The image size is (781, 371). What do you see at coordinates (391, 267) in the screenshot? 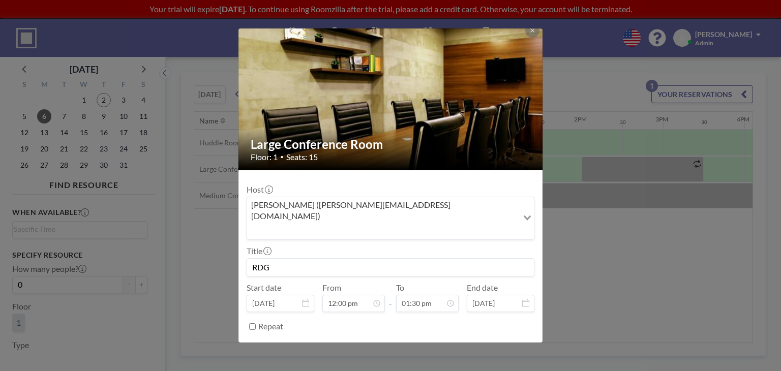
I see `input: bryan's reservation` at bounding box center [391, 267].